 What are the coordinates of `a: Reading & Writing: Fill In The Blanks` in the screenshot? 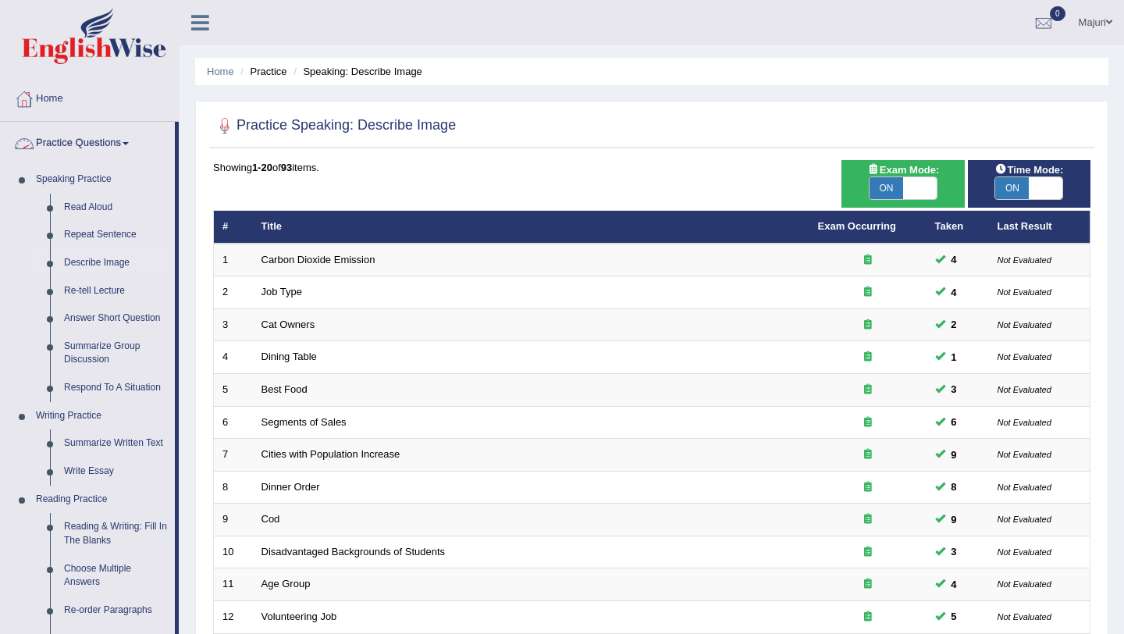 It's located at (115, 533).